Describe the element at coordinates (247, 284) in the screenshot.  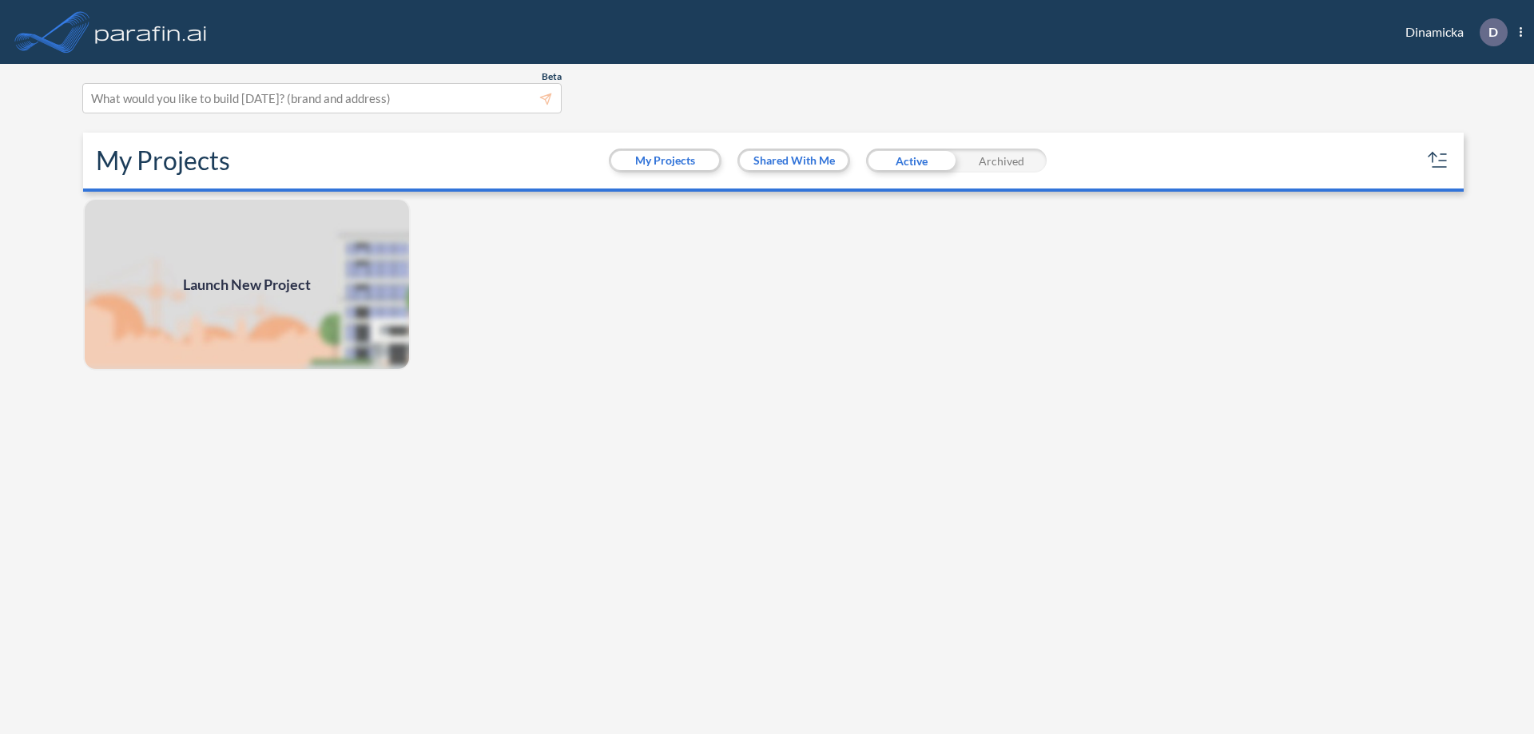
I see `a: Launch New Project` at that location.